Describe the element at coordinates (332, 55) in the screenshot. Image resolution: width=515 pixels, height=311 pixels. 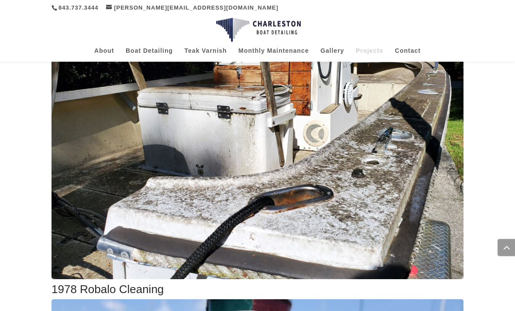
I see `a: Gallery` at that location.